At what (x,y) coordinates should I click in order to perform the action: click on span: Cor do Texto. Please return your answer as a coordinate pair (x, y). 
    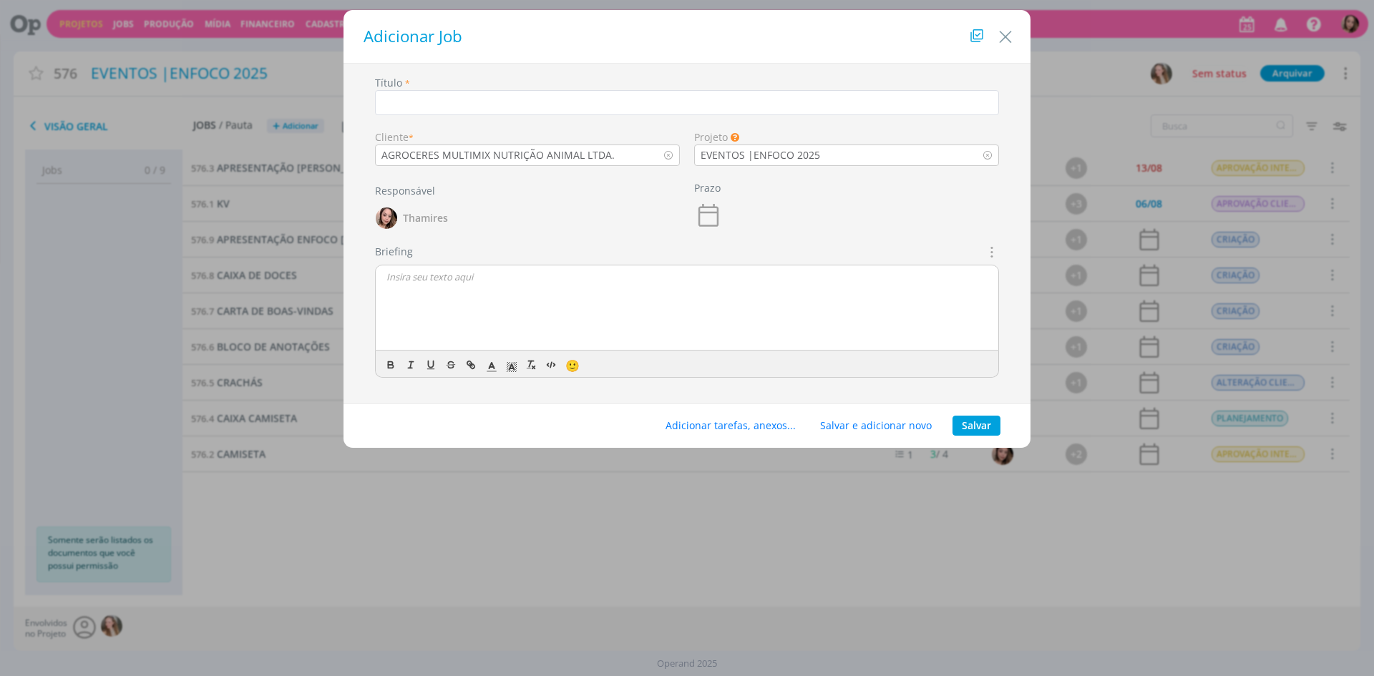
    Looking at the image, I should click on (492, 365).